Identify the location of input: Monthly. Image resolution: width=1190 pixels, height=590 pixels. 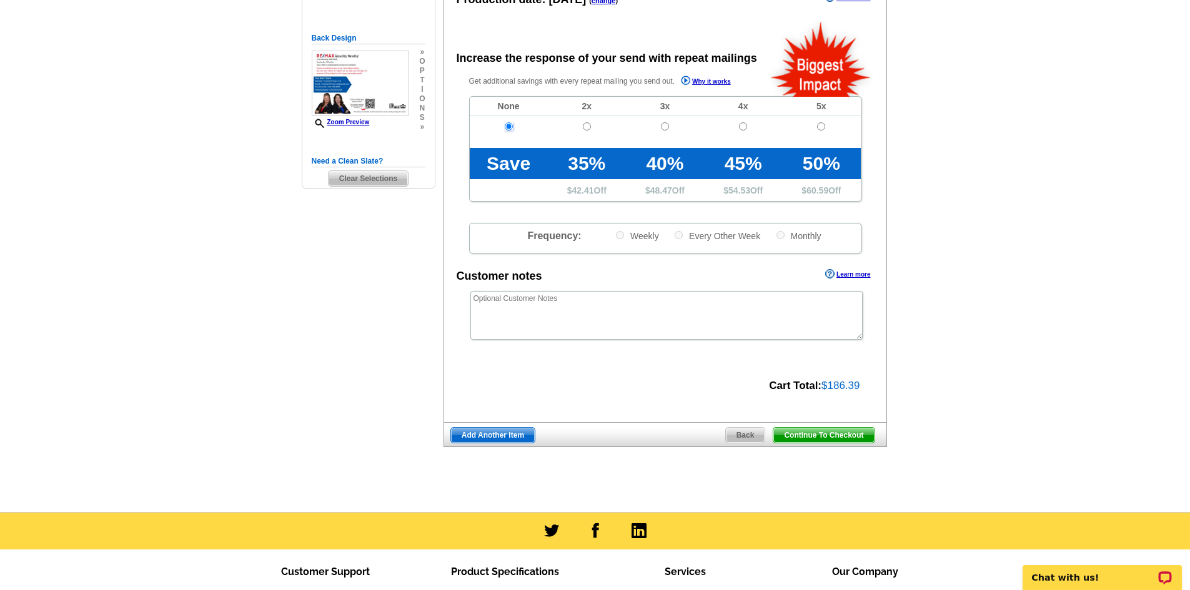
(780, 235).